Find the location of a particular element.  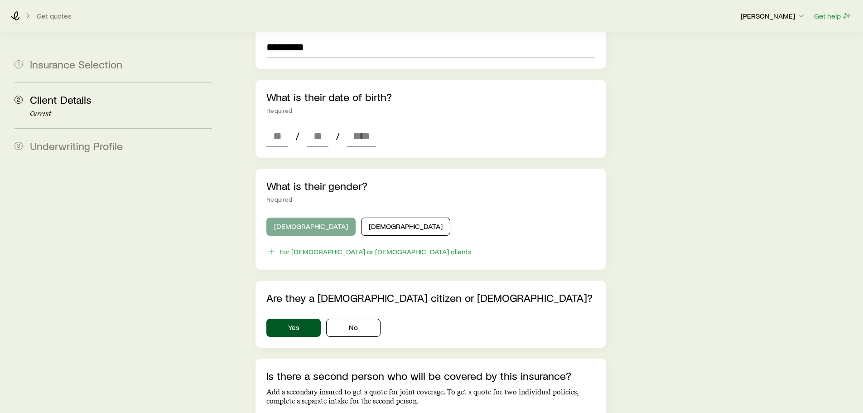

span: 3 is located at coordinates (19, 146).